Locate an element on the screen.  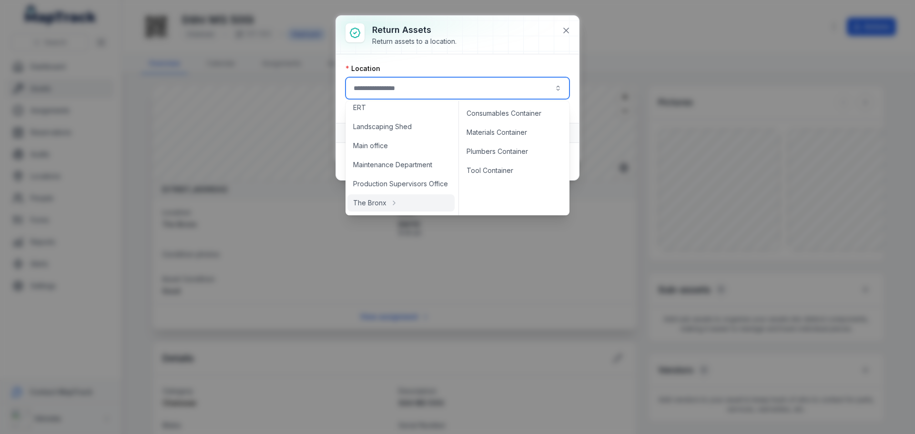
span: Landscaping Shed is located at coordinates (382, 127).